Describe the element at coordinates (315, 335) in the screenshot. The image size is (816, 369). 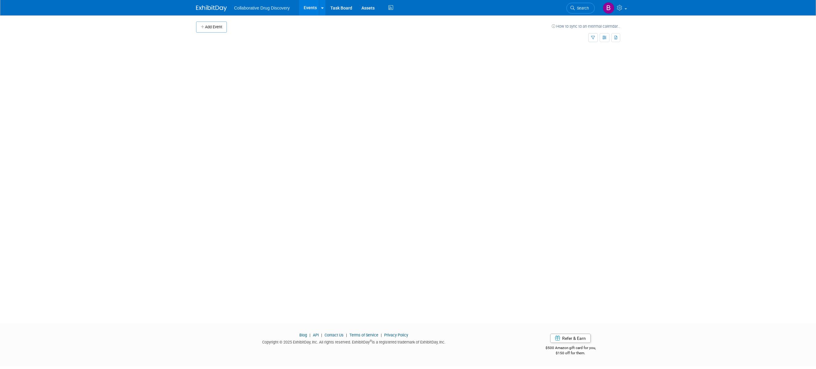
I see `a: API` at that location.